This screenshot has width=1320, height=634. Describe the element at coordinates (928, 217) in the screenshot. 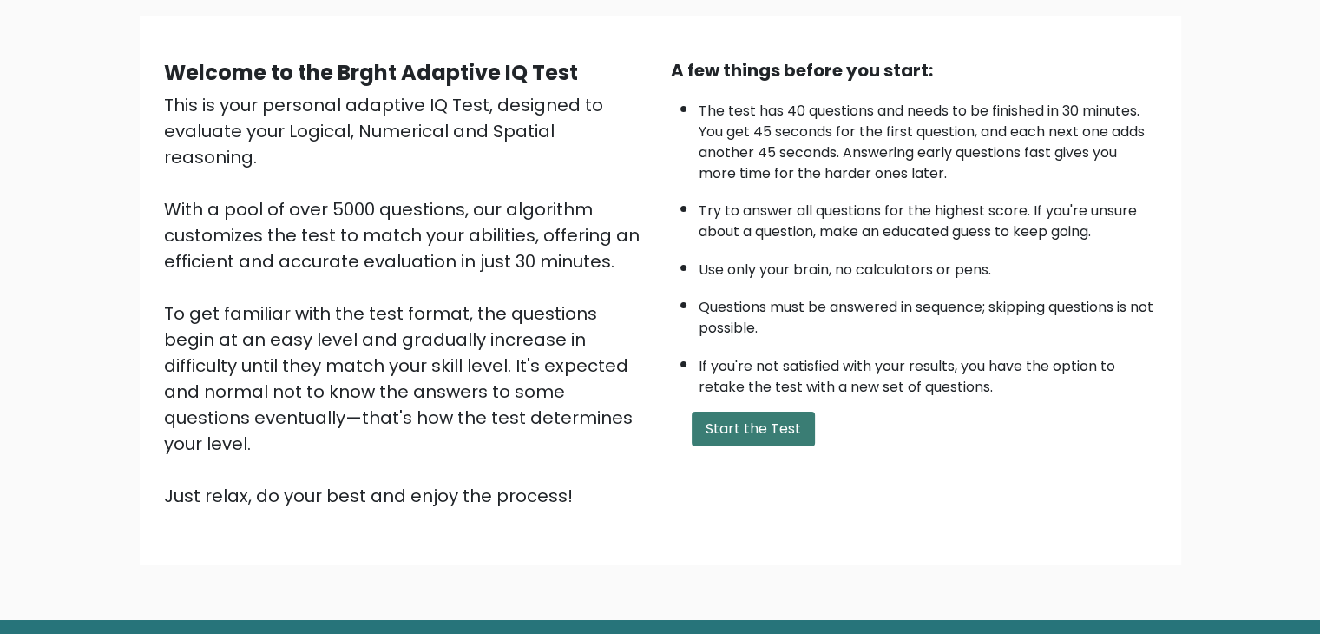

I see `li: Try to answer all questions for the highest score. If you're unsure about a question, make an edu...` at that location.